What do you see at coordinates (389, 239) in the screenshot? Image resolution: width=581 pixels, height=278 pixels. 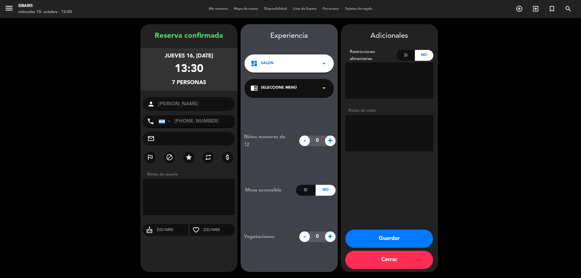 I see `button: Guardar` at bounding box center [389, 239].